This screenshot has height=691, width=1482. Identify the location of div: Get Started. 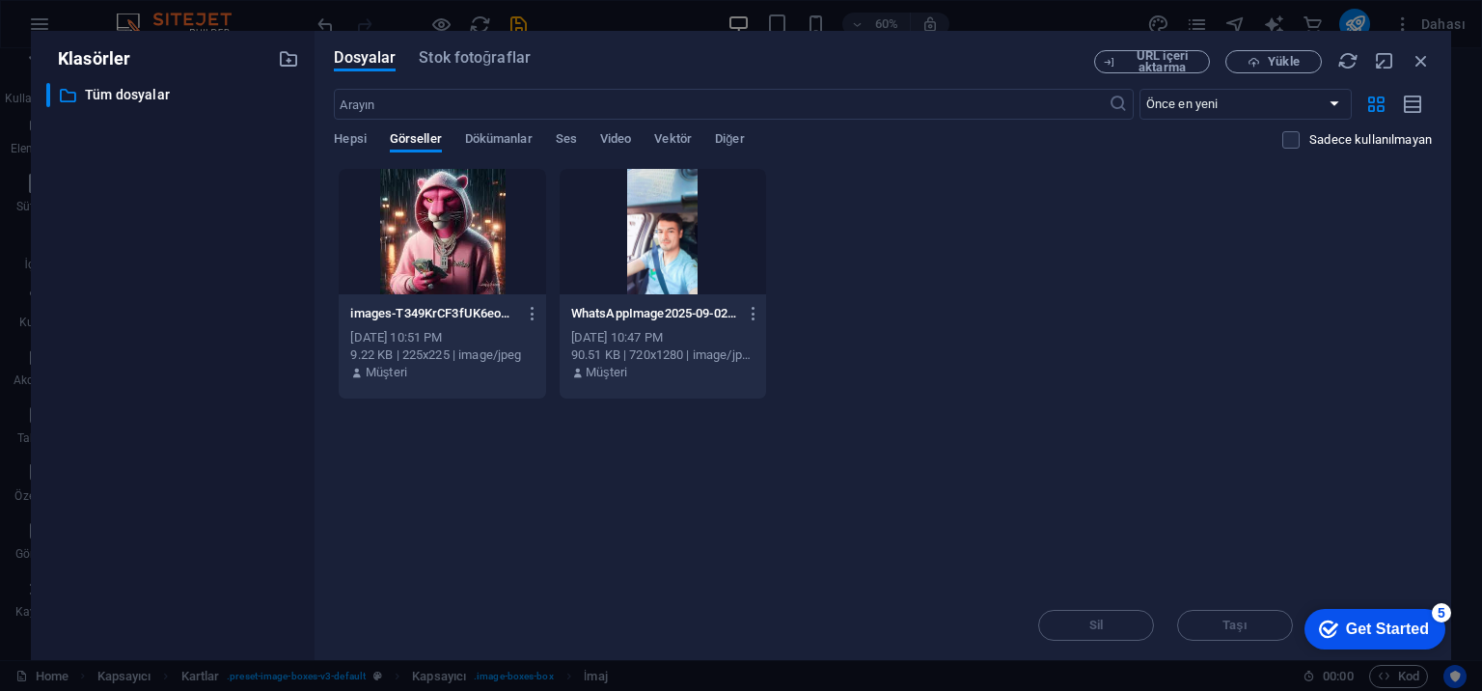
(94, 30).